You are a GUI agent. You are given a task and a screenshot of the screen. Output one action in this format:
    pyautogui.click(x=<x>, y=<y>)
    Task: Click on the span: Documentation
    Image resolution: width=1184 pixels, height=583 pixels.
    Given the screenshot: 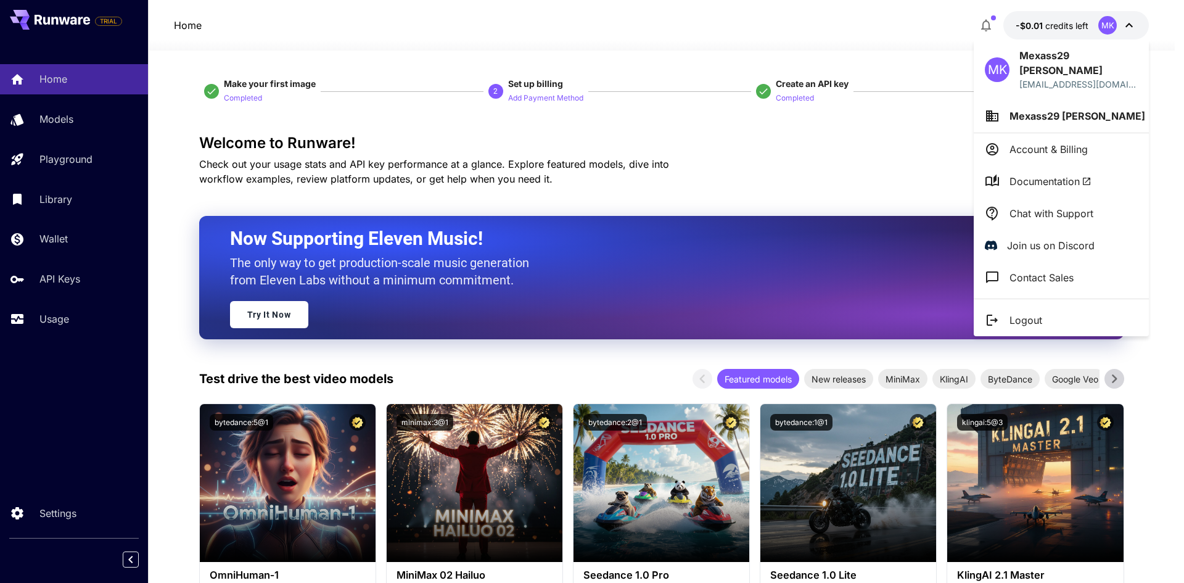 What is the action you would take?
    pyautogui.click(x=1051, y=181)
    